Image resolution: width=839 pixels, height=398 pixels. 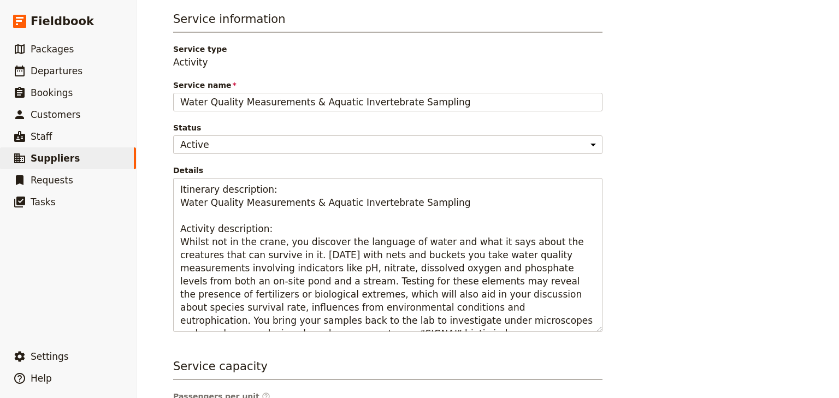 What do you see at coordinates (388, 22) in the screenshot?
I see `h3: Service information` at bounding box center [388, 22].